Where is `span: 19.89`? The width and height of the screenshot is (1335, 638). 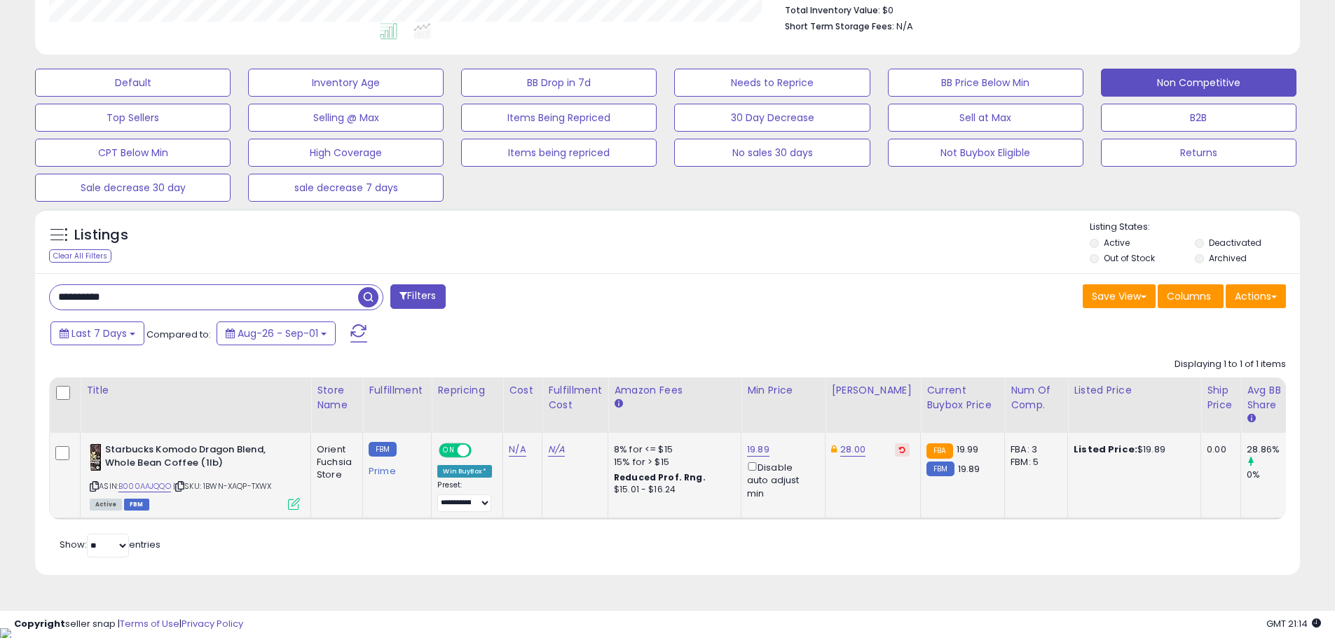
span: 19.89 is located at coordinates (969, 469).